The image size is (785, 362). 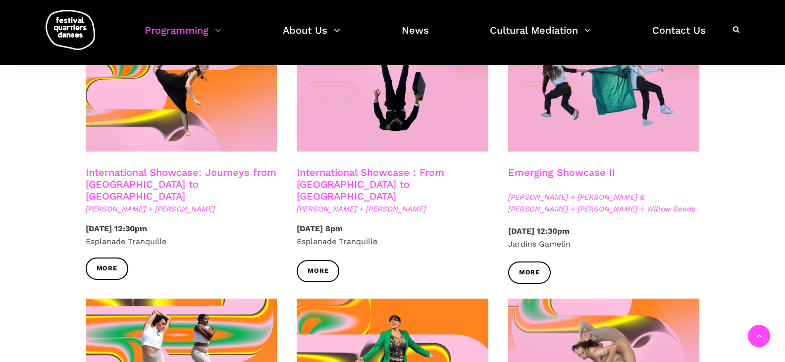 What do you see at coordinates (183, 36) in the screenshot?
I see `a: Programming` at bounding box center [183, 36].